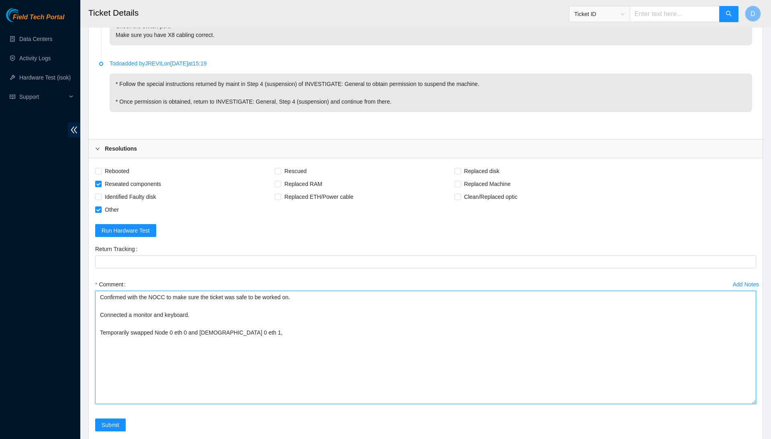 This screenshot has width=771, height=439. I want to click on button: Add Notes, so click(745, 284).